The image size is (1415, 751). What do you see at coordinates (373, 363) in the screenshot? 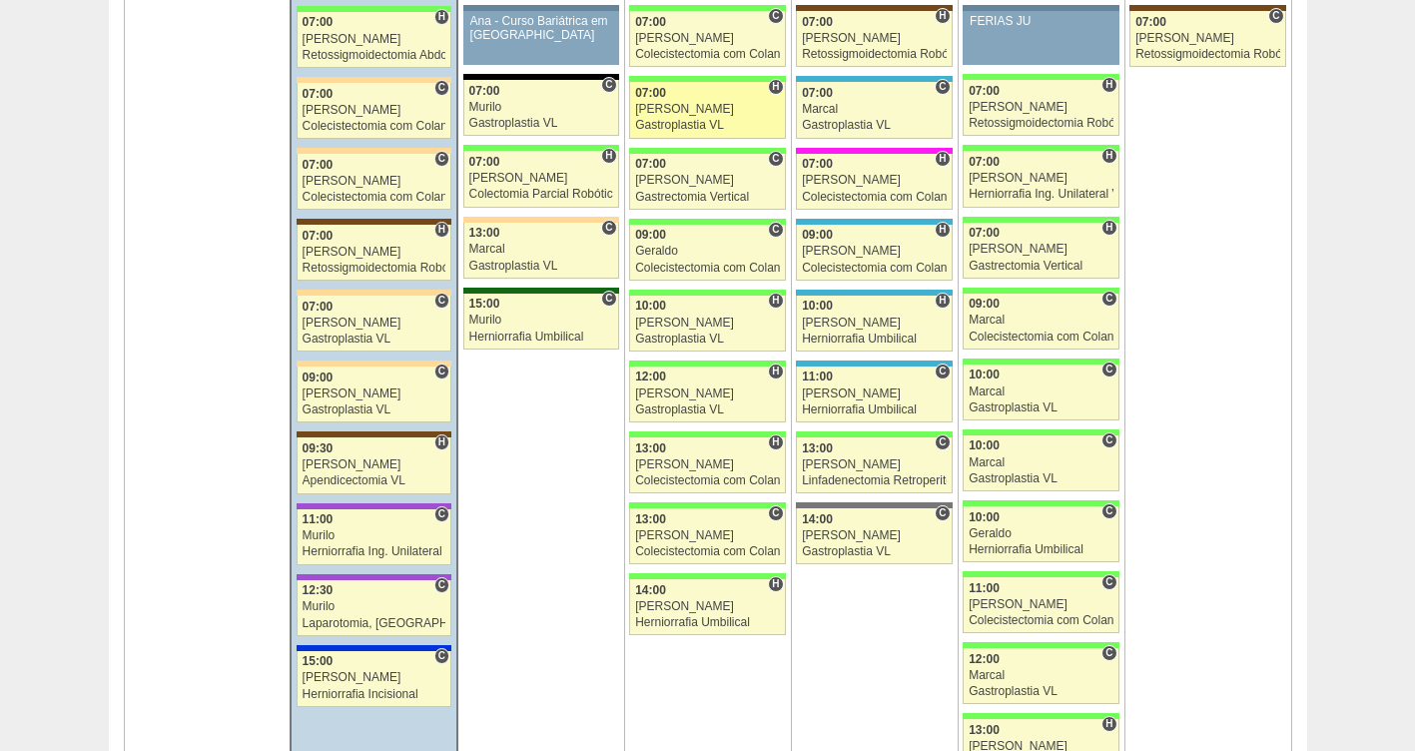
I see `div: Key: Bartira` at bounding box center [373, 363].